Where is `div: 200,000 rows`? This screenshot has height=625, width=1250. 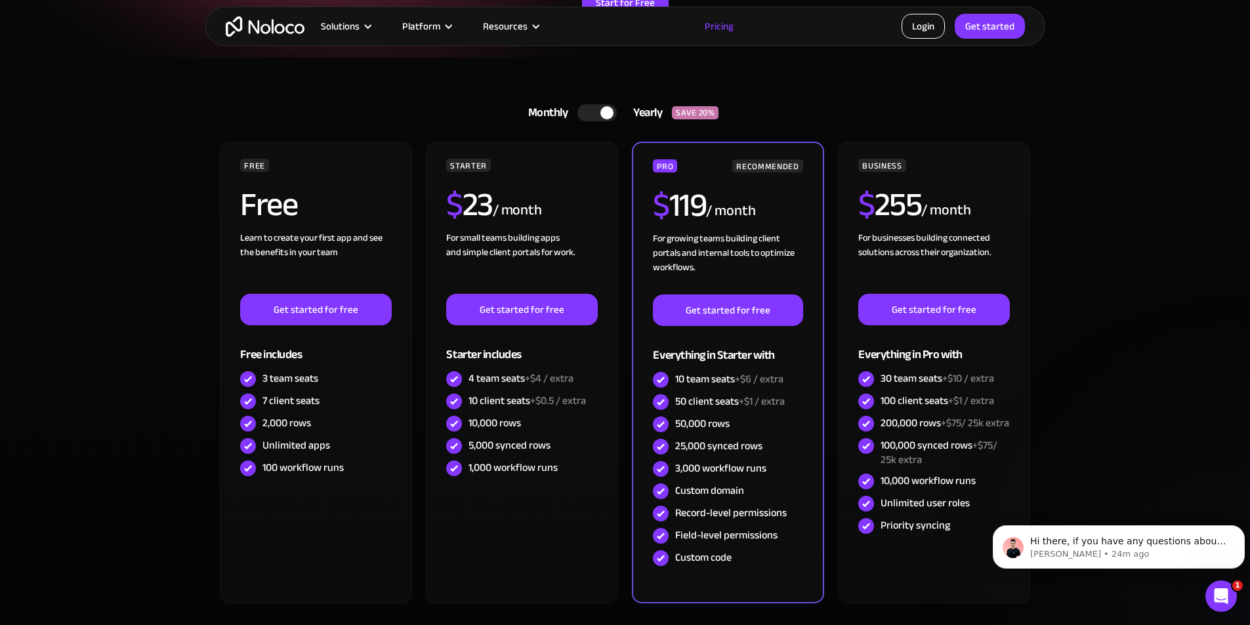 div: 200,000 rows is located at coordinates (945, 423).